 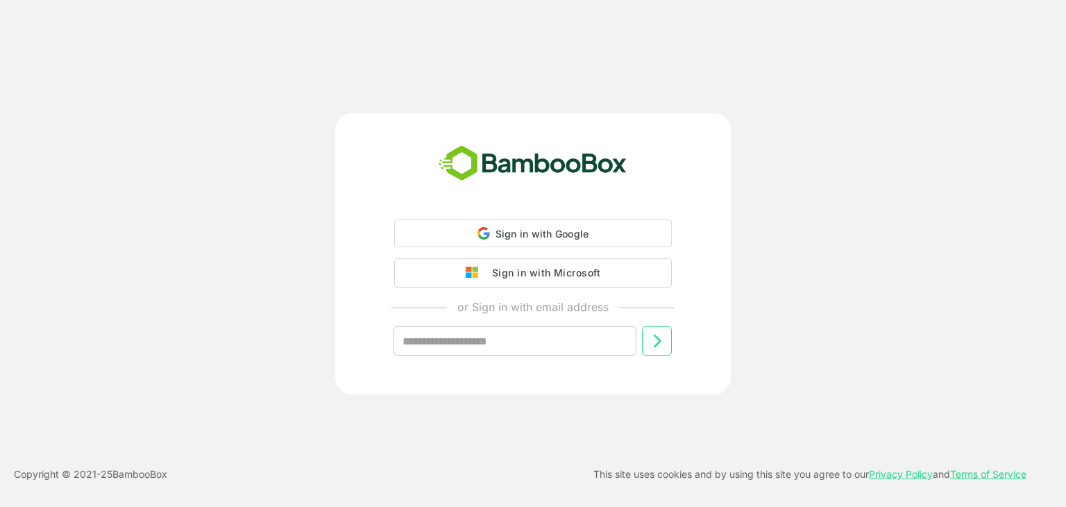 I want to click on a: Privacy Policy, so click(x=901, y=473).